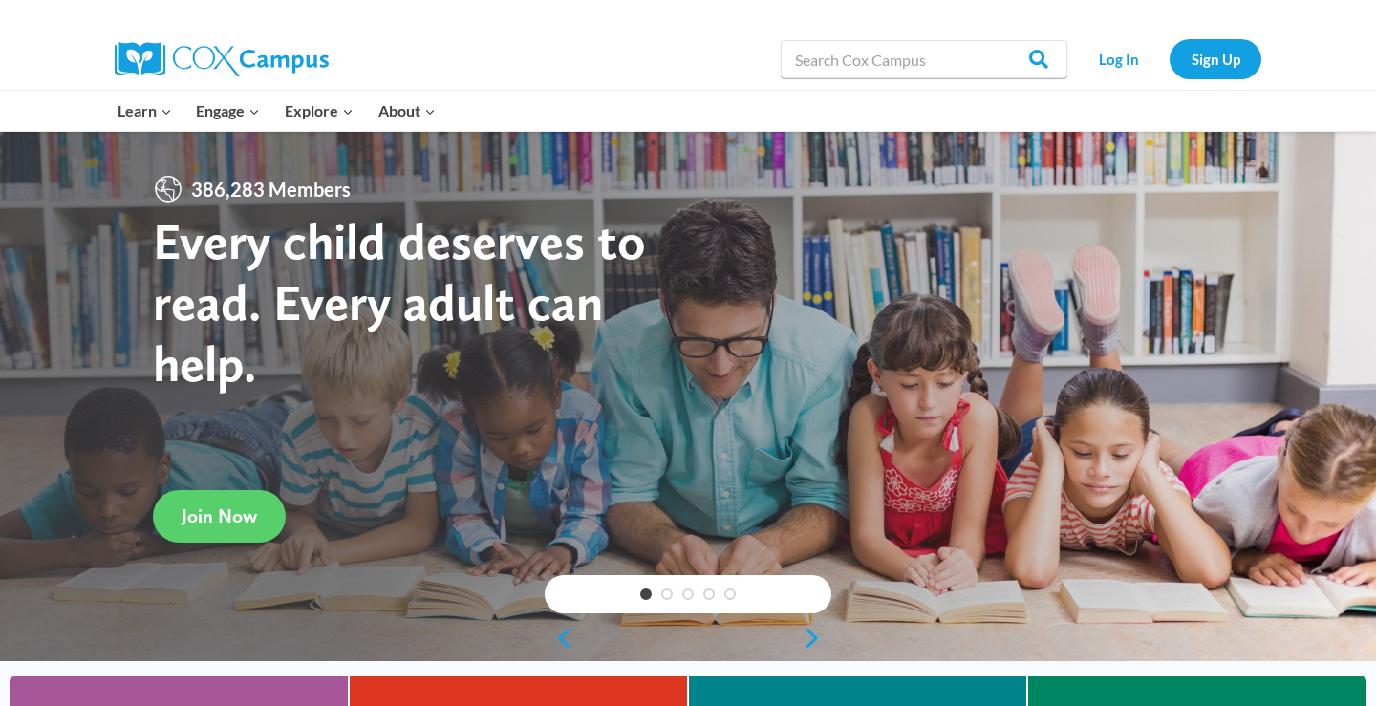  I want to click on span: 386,283 Members, so click(270, 189).